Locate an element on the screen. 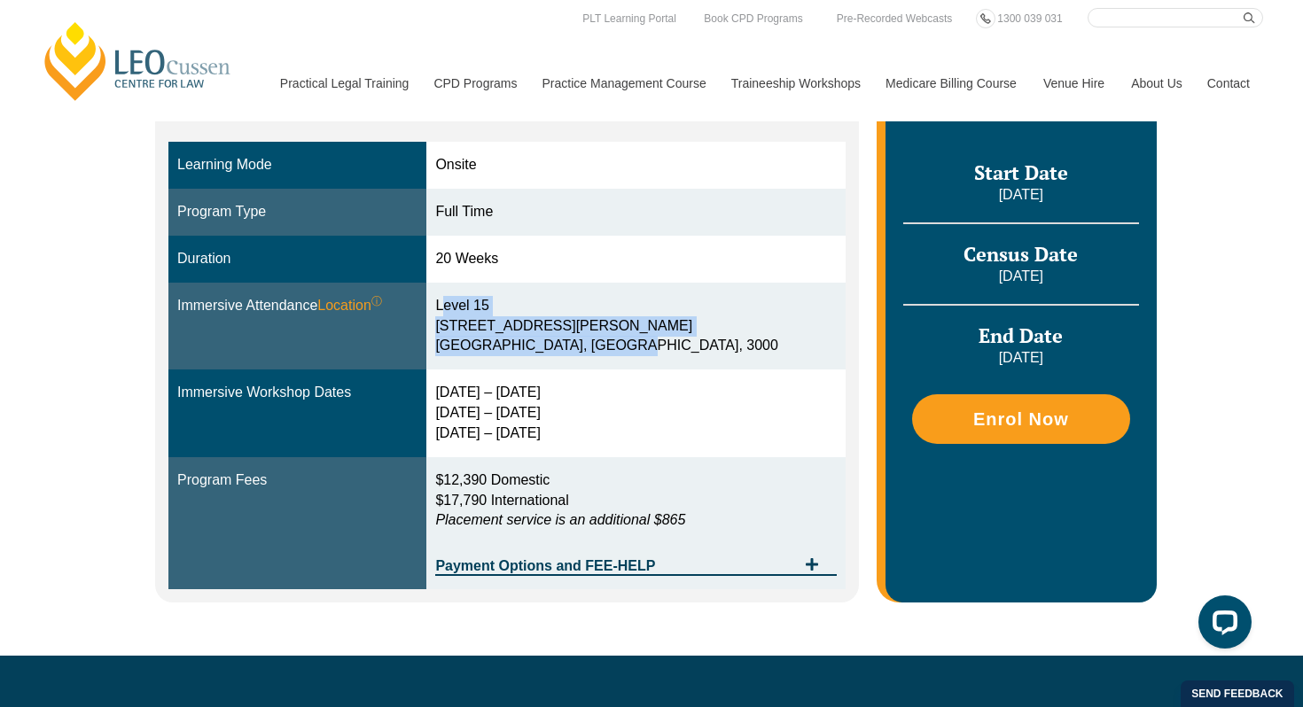 Image resolution: width=1303 pixels, height=707 pixels. a: Venue Hire is located at coordinates (1074, 83).